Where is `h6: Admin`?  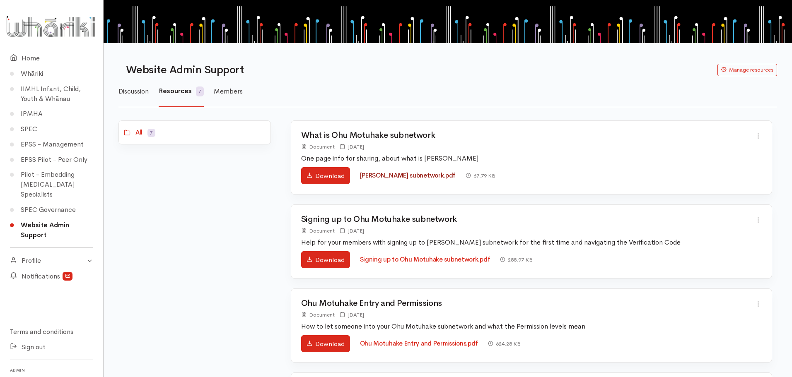
h6: Admin is located at coordinates (51, 370).